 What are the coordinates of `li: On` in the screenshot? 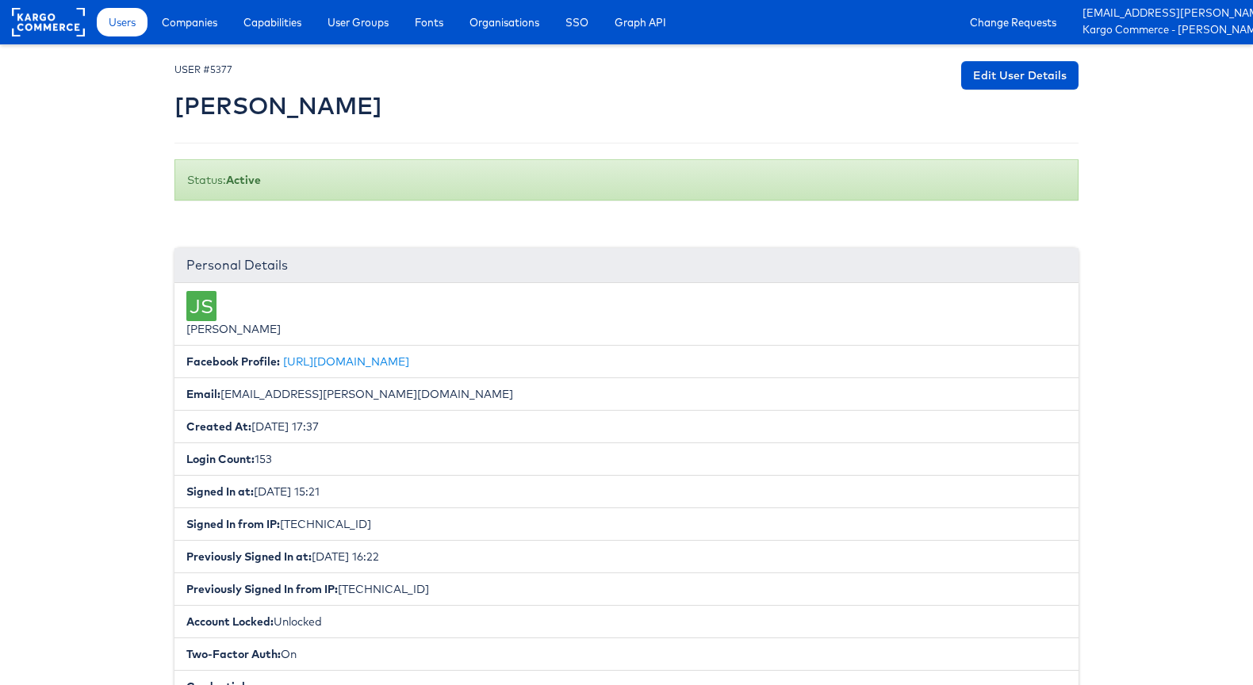 It's located at (626, 654).